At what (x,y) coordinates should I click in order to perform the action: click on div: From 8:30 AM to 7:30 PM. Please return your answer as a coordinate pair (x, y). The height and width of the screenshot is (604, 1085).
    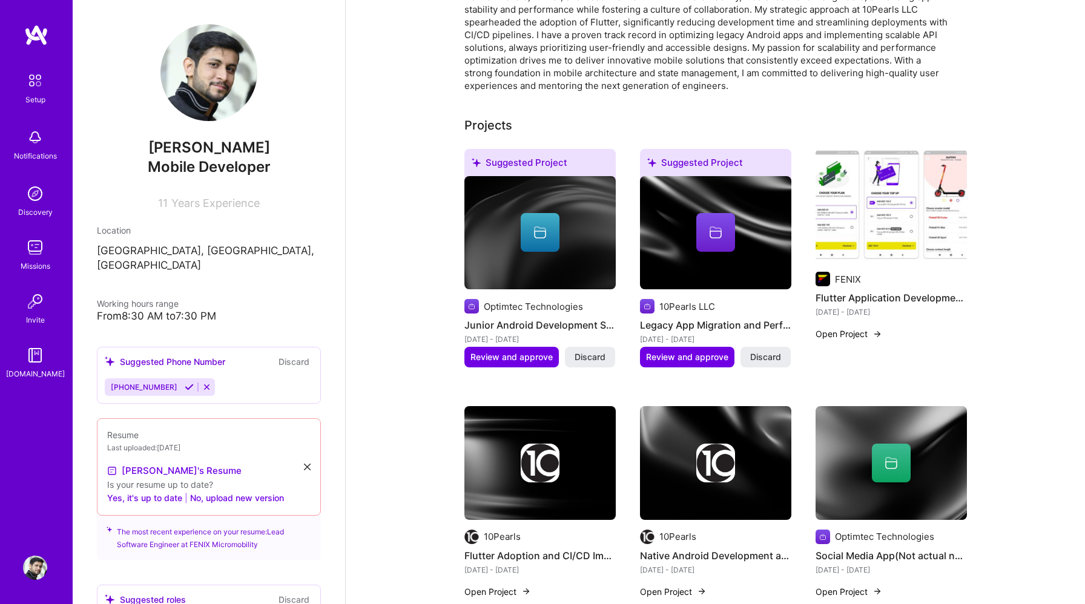
    Looking at the image, I should click on (209, 316).